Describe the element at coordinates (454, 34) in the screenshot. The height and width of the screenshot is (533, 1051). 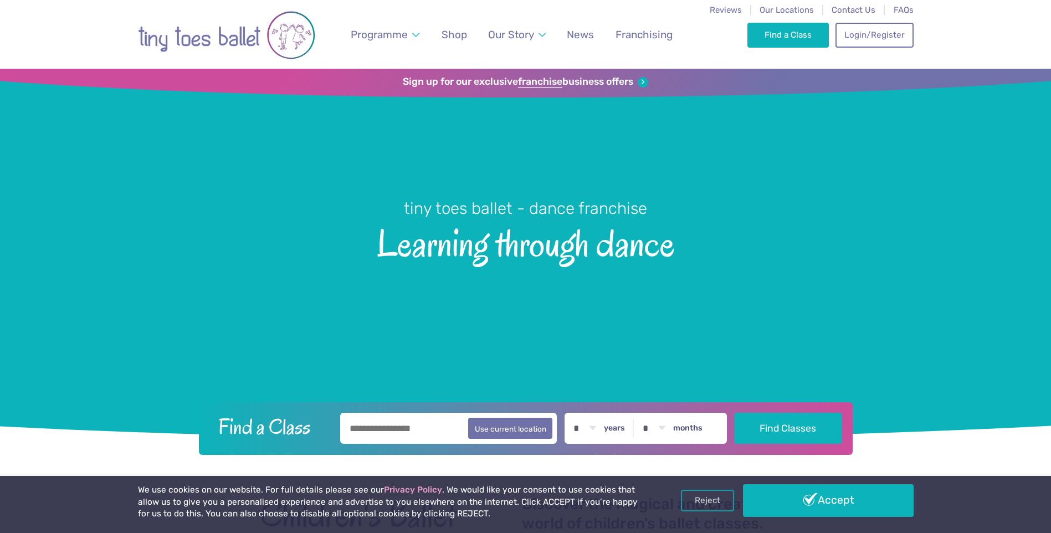
I see `a: Shop` at that location.